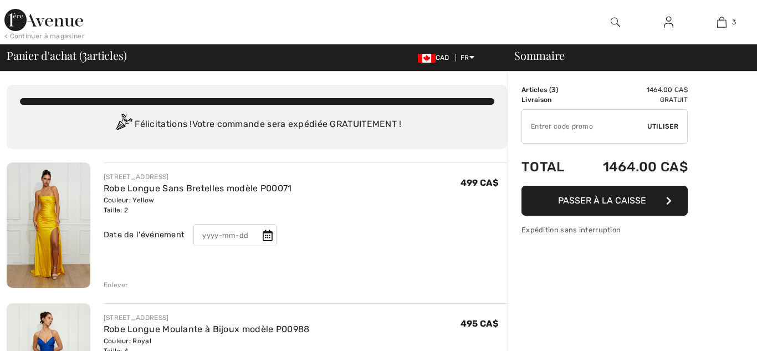  Describe the element at coordinates (663, 126) in the screenshot. I see `span: Utiliser` at that location.